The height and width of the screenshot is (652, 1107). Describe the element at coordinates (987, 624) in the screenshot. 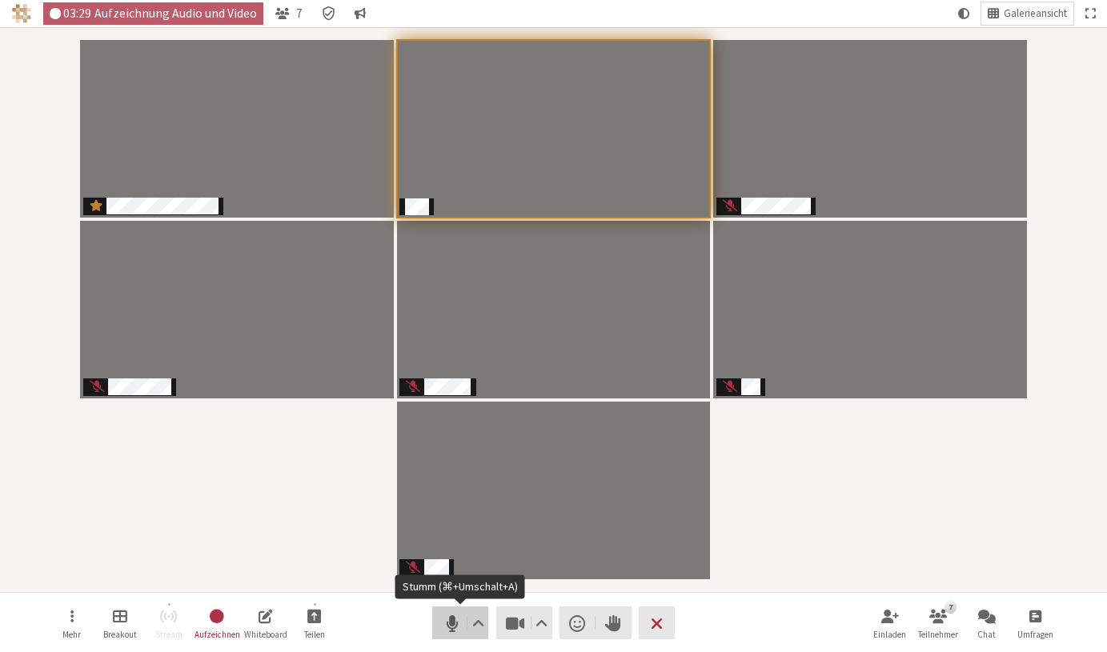

I see `button: Chat öffnen` at that location.